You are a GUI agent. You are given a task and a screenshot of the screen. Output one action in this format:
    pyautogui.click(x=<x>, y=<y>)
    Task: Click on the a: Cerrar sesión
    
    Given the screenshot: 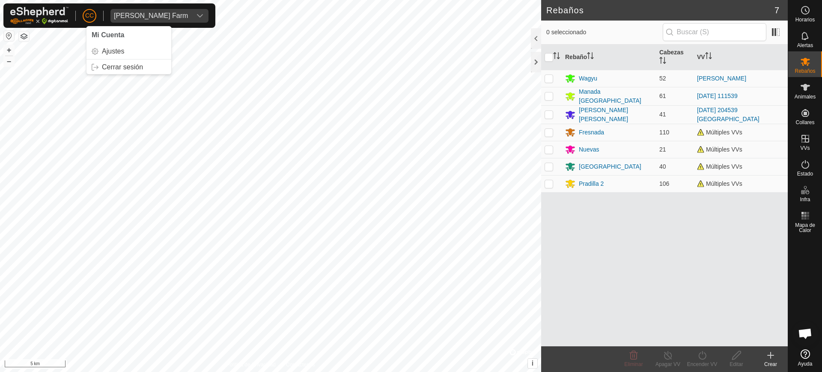 What is the action you would take?
    pyautogui.click(x=129, y=67)
    